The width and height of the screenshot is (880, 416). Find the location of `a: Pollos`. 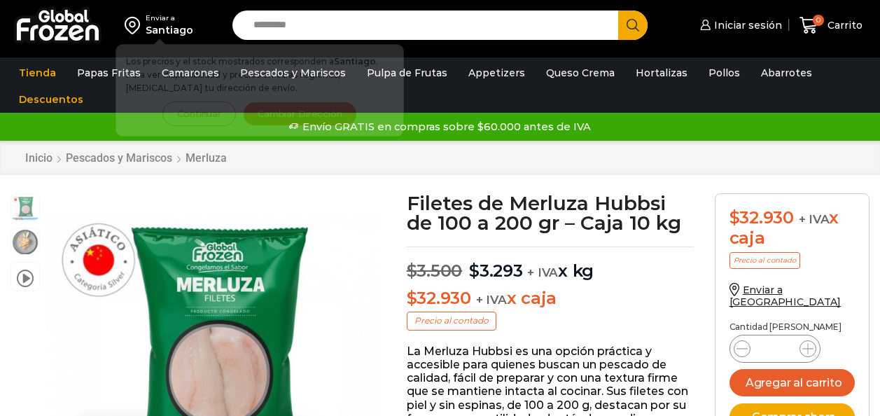

a: Pollos is located at coordinates (724, 73).